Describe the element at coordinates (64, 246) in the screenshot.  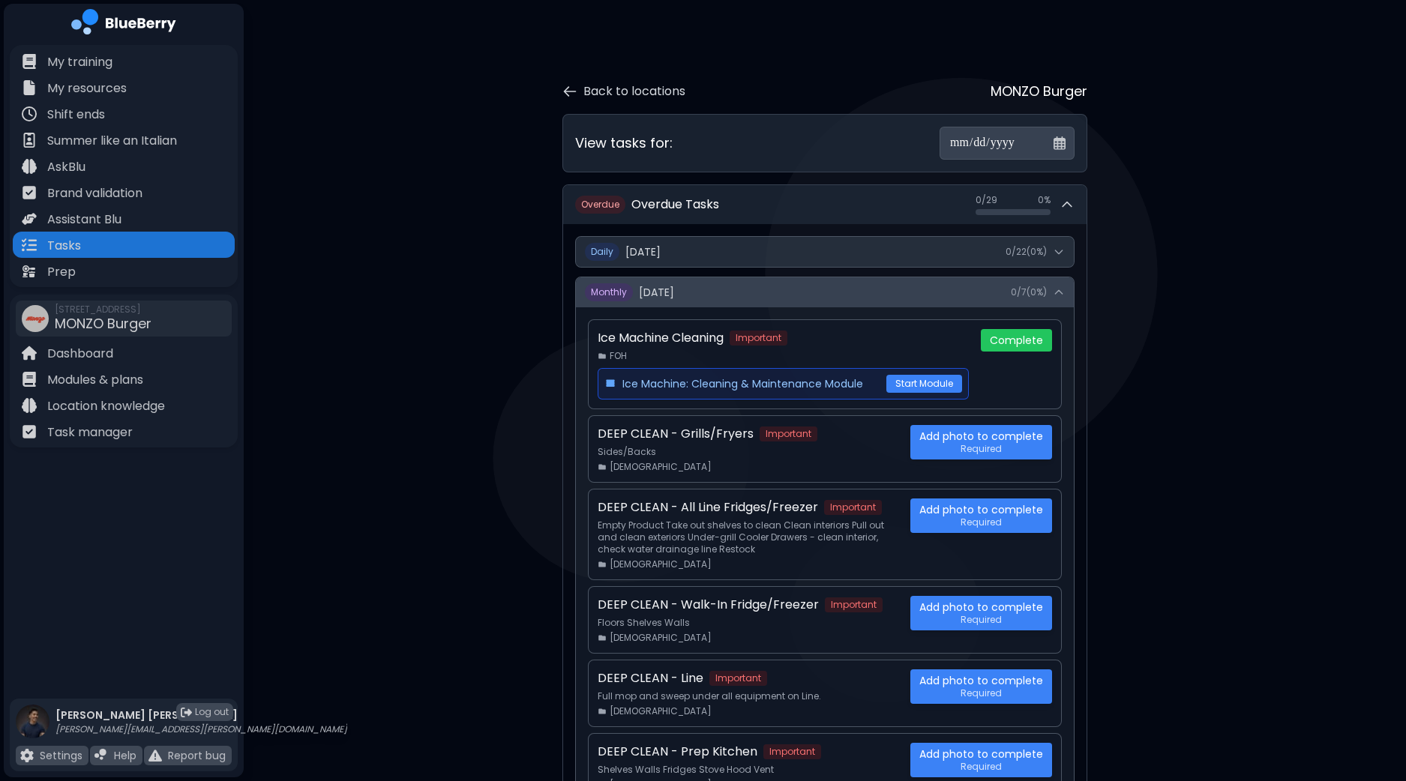
I see `p: Tasks` at that location.